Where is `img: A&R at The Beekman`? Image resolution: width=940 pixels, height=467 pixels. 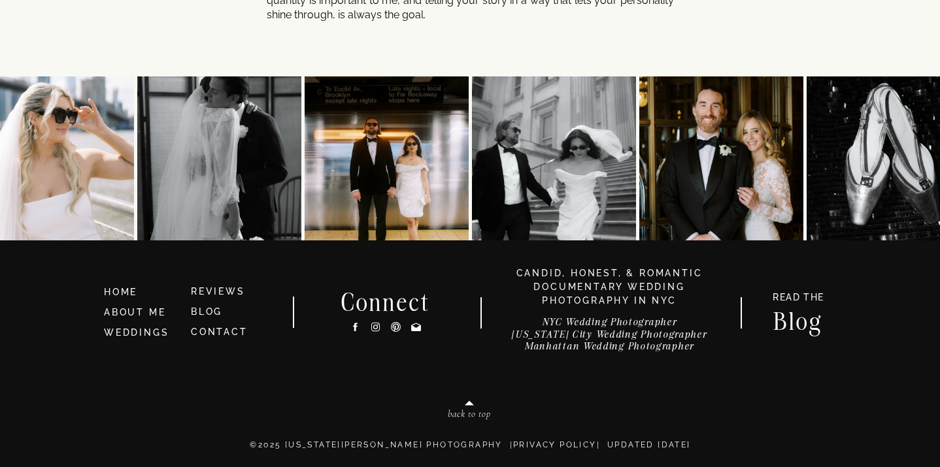 img: A&R at The Beekman is located at coordinates (721, 158).